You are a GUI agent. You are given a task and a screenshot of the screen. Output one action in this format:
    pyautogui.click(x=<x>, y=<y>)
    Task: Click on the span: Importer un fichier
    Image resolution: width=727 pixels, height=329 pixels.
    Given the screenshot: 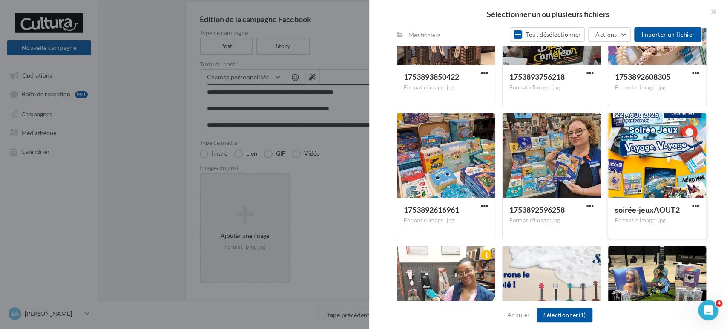 What is the action you would take?
    pyautogui.click(x=668, y=34)
    